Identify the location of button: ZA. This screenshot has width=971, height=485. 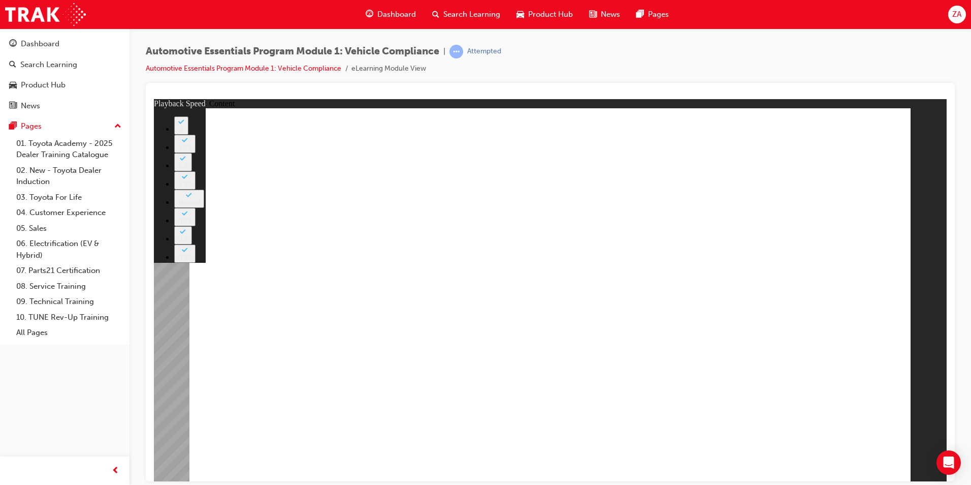
(957, 14).